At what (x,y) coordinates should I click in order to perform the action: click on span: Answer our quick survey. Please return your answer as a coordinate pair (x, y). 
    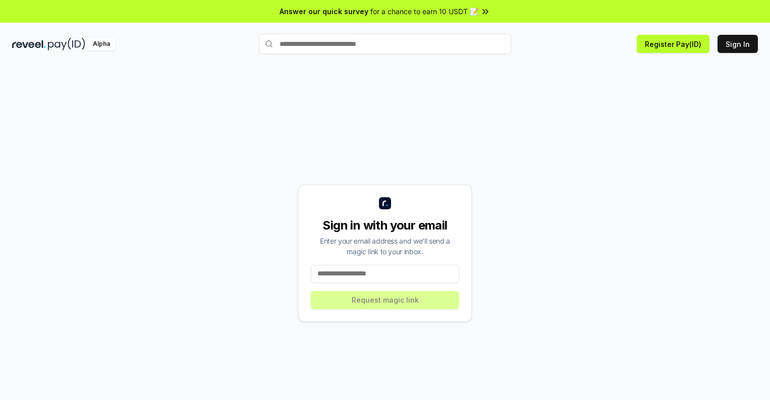
    Looking at the image, I should click on (324, 11).